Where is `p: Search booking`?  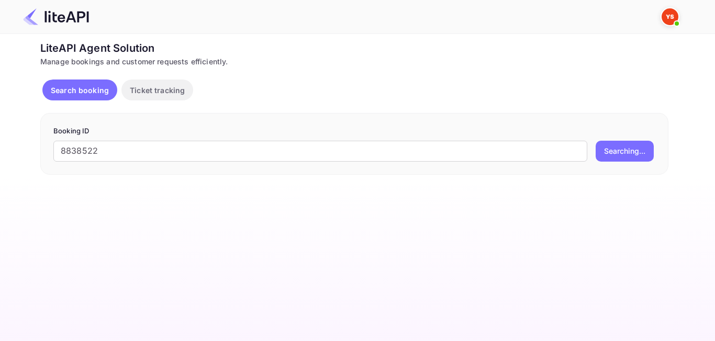 p: Search booking is located at coordinates (80, 90).